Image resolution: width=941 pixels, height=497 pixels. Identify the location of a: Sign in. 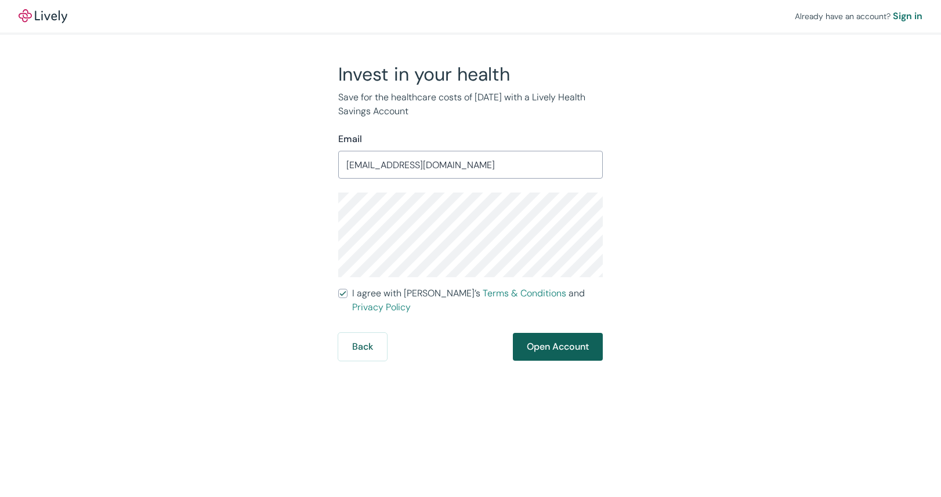
(907, 16).